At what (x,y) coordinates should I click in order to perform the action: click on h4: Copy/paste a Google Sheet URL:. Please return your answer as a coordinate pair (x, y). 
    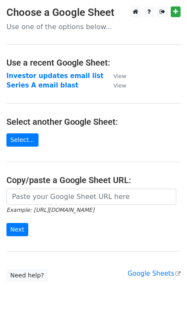
    Looking at the image, I should click on (93, 180).